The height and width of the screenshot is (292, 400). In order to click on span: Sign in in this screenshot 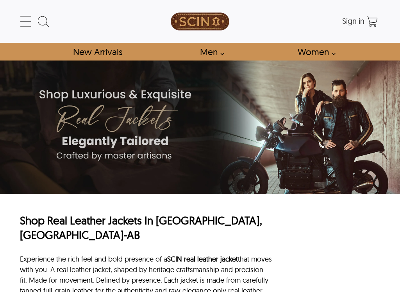, I will do `click(353, 21)`.